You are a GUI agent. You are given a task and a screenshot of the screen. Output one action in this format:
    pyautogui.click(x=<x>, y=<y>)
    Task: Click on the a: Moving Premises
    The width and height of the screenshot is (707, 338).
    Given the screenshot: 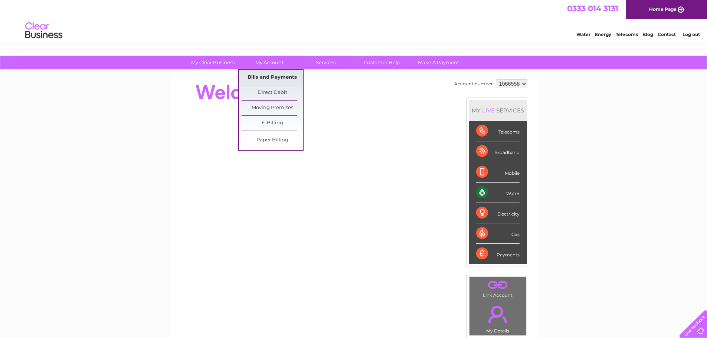 What is the action you would take?
    pyautogui.click(x=272, y=108)
    